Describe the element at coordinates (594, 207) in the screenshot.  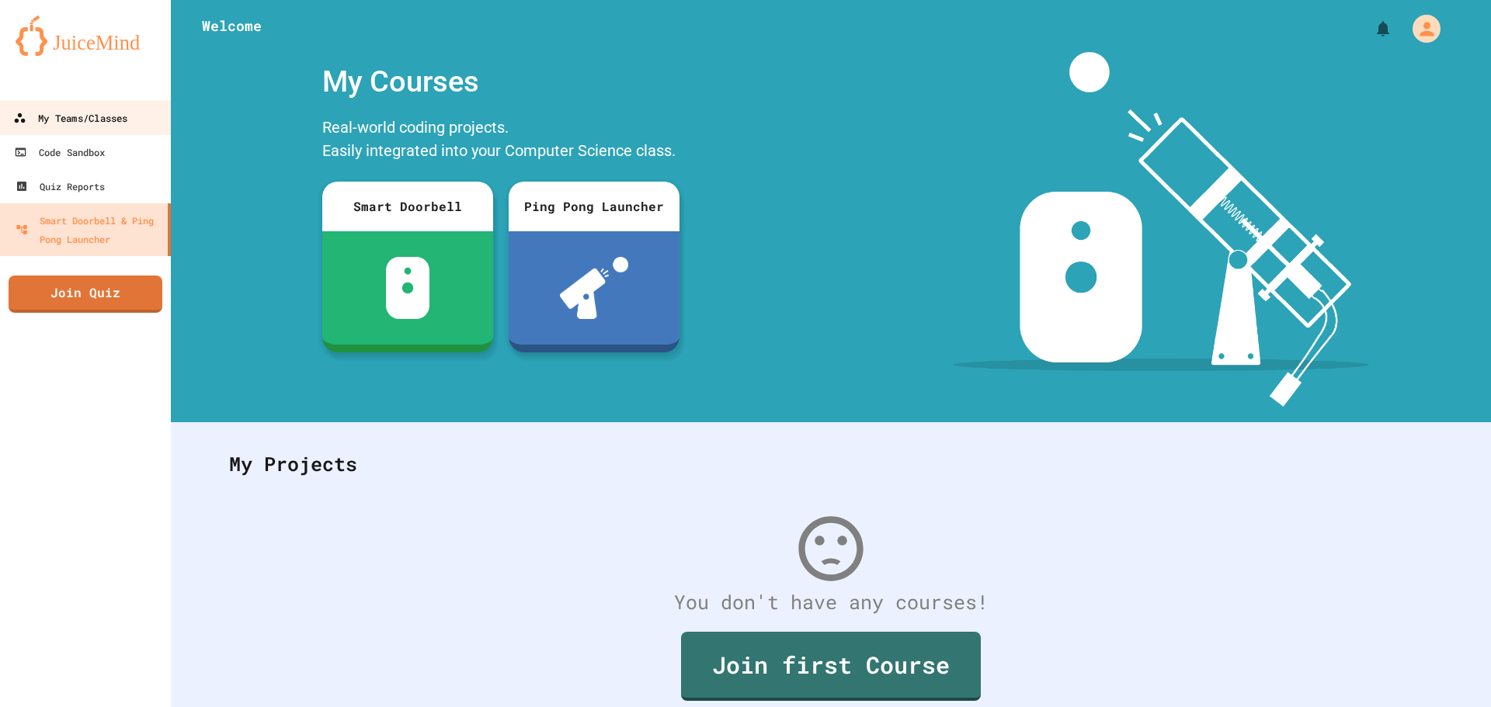
I see `div: Ping Pong Launcher` at that location.